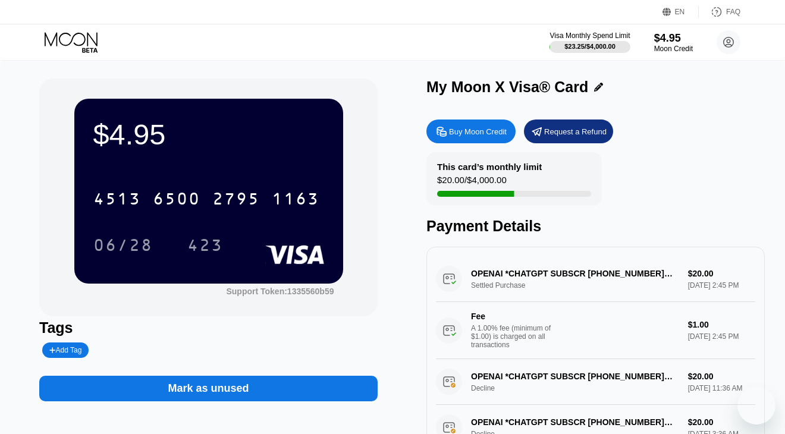 The image size is (785, 434). Describe the element at coordinates (177, 200) in the screenshot. I see `div: 6500` at that location.